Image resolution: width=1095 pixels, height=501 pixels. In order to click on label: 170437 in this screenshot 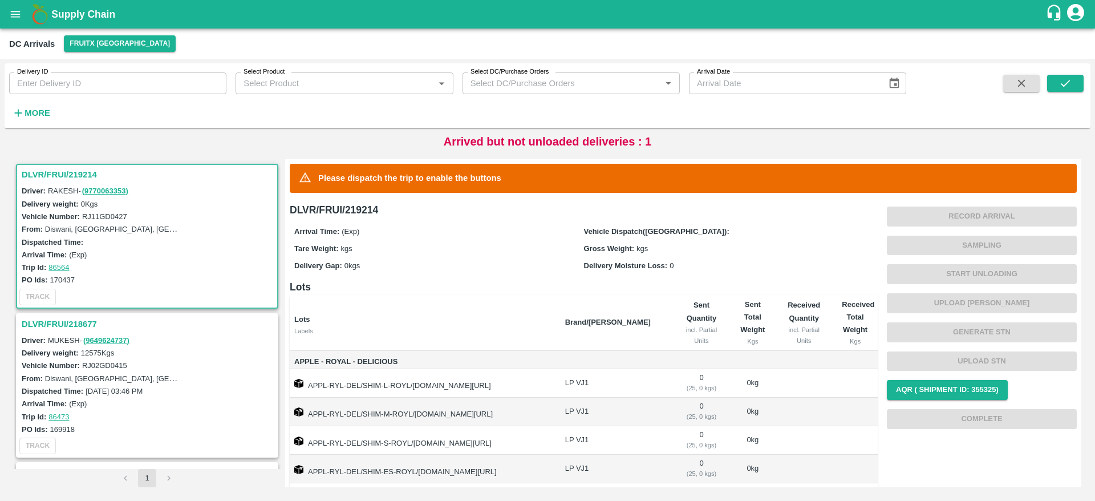, I will do `click(62, 279)`.